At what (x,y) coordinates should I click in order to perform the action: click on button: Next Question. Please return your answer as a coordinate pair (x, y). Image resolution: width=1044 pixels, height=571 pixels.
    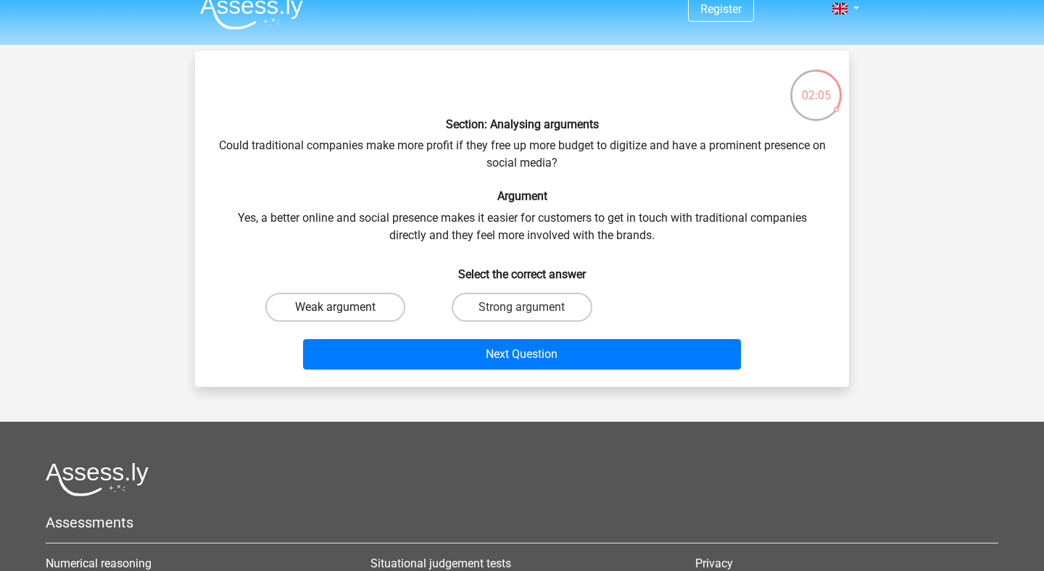
    Looking at the image, I should click on (522, 354).